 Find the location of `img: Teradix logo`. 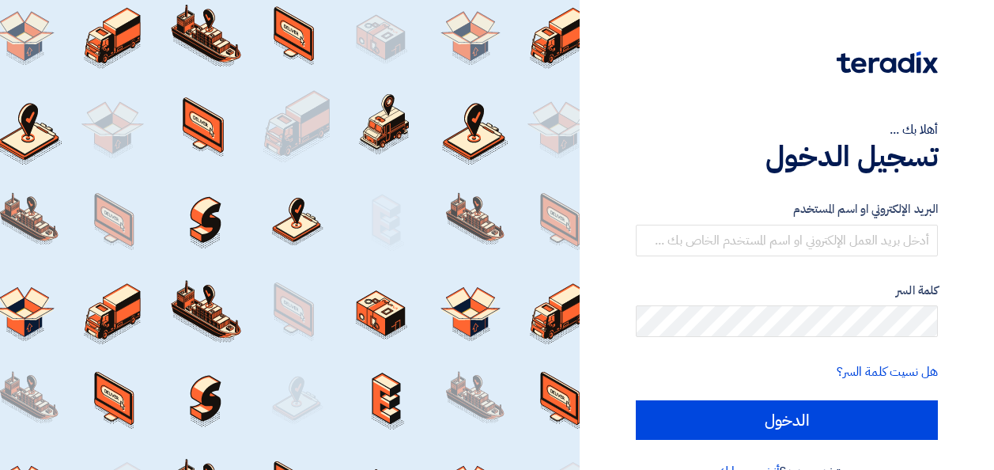

img: Teradix logo is located at coordinates (888, 62).